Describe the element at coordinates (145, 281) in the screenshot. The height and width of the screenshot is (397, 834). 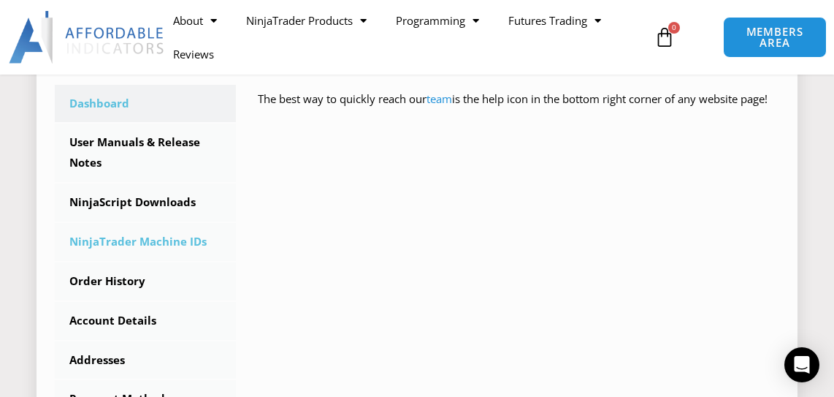
I see `a: Order History` at that location.